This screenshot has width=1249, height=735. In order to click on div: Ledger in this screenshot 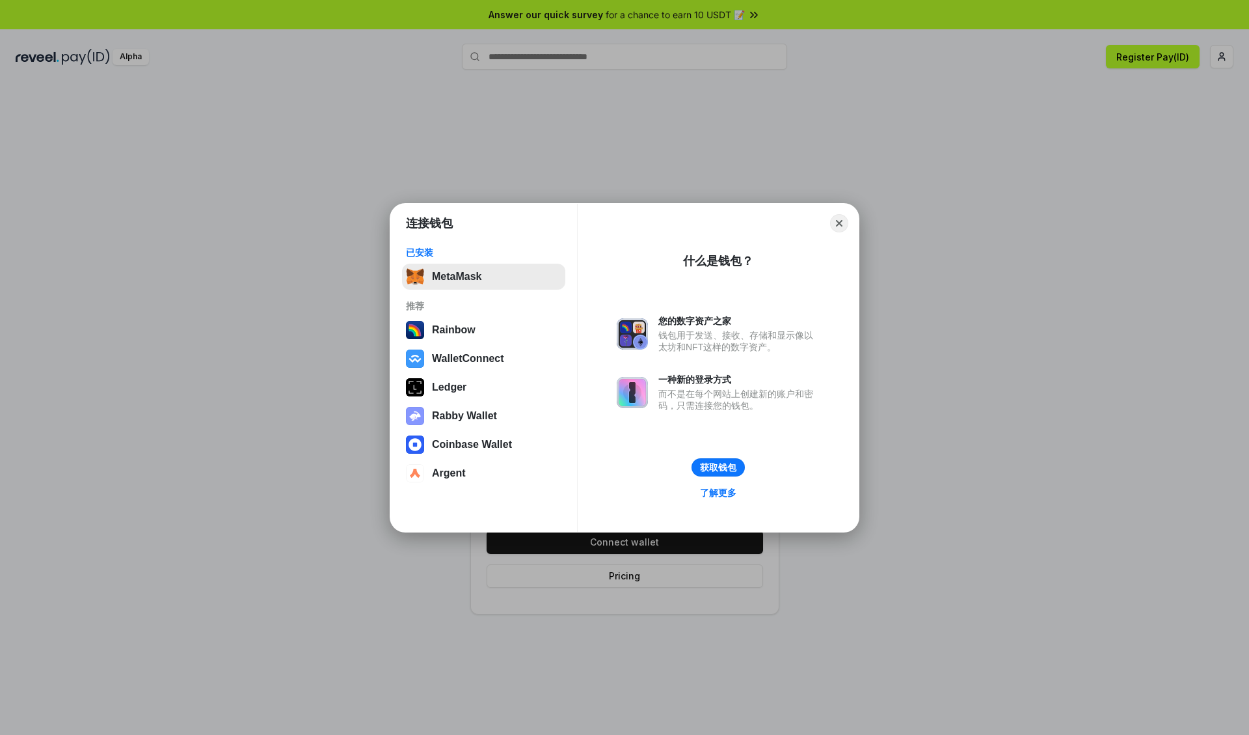, I will do `click(449, 387)`.